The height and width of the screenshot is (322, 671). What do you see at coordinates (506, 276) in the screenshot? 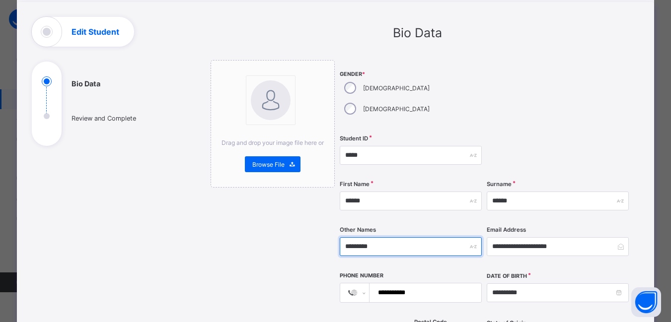
I see `label: Date of Birth` at bounding box center [506, 276].